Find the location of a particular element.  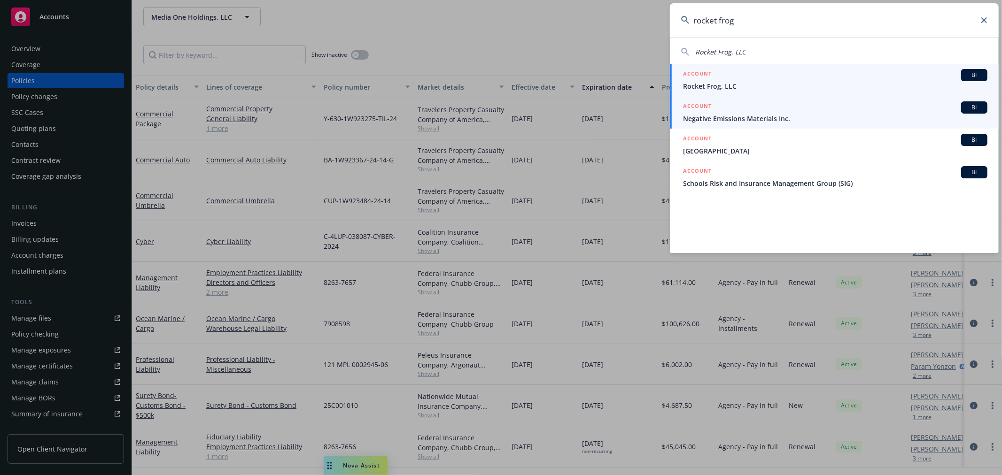

span: Schools Risk and Insurance Management Group (SIG) is located at coordinates (835, 183).